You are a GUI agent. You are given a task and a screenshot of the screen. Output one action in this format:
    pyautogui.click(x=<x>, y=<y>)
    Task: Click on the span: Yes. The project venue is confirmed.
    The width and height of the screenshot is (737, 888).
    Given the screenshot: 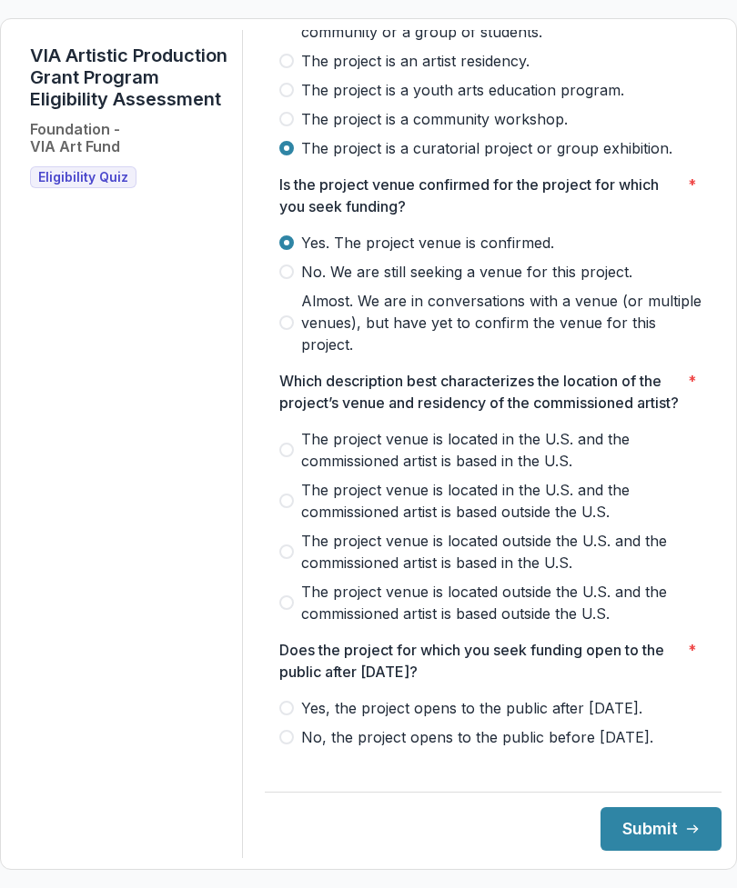 What is the action you would take?
    pyautogui.click(x=427, y=243)
    